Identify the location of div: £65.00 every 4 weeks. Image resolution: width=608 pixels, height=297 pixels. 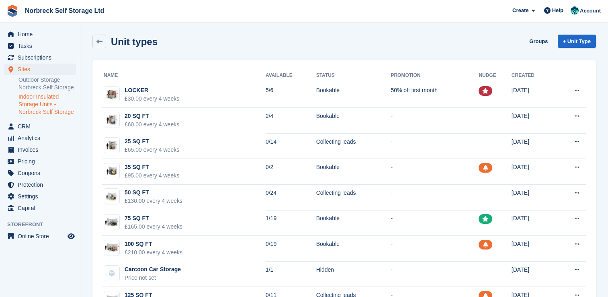
(152, 150).